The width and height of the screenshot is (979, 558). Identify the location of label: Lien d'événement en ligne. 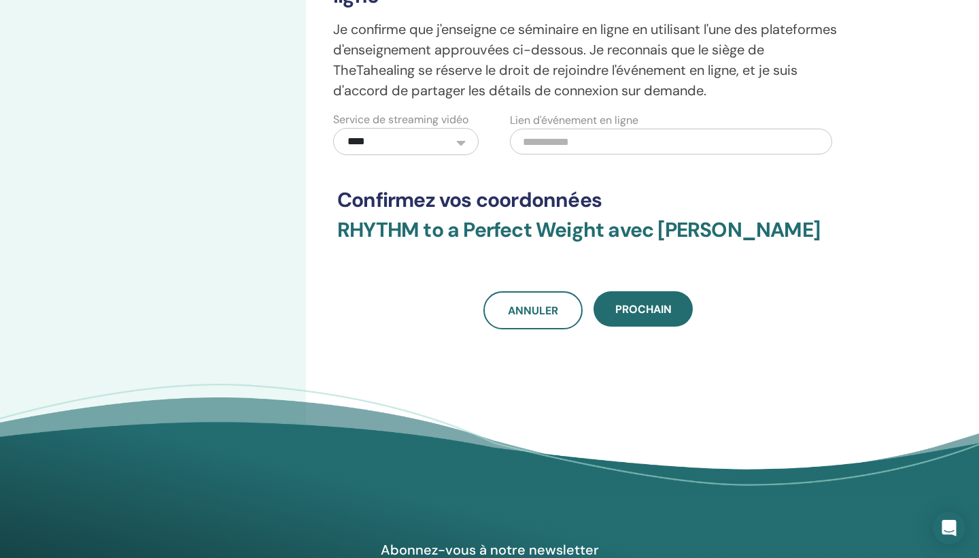
(574, 120).